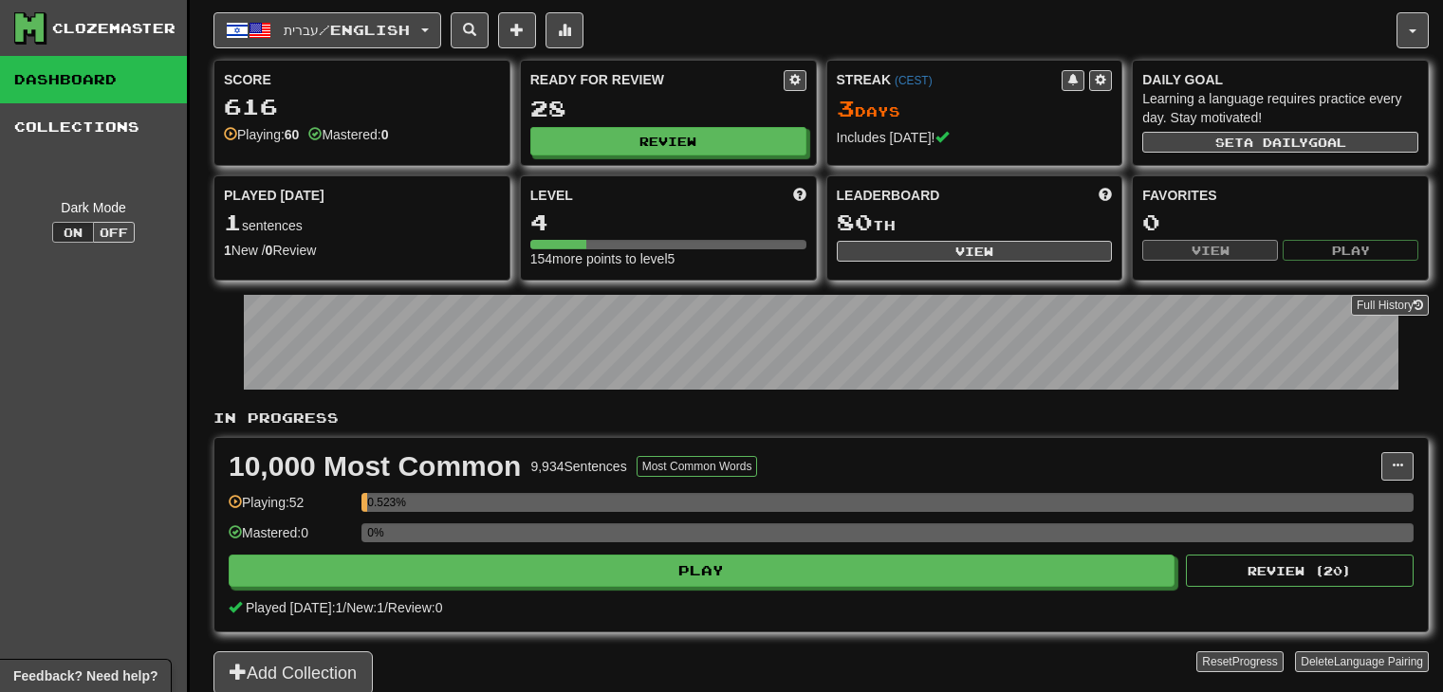 The image size is (1443, 692). What do you see at coordinates (1378, 662) in the screenshot?
I see `span: Language Pairing` at bounding box center [1378, 662].